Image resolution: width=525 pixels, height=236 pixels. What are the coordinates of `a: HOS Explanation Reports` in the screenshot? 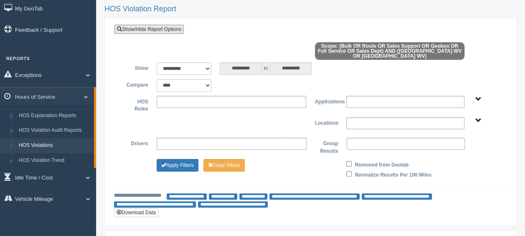 It's located at (54, 116).